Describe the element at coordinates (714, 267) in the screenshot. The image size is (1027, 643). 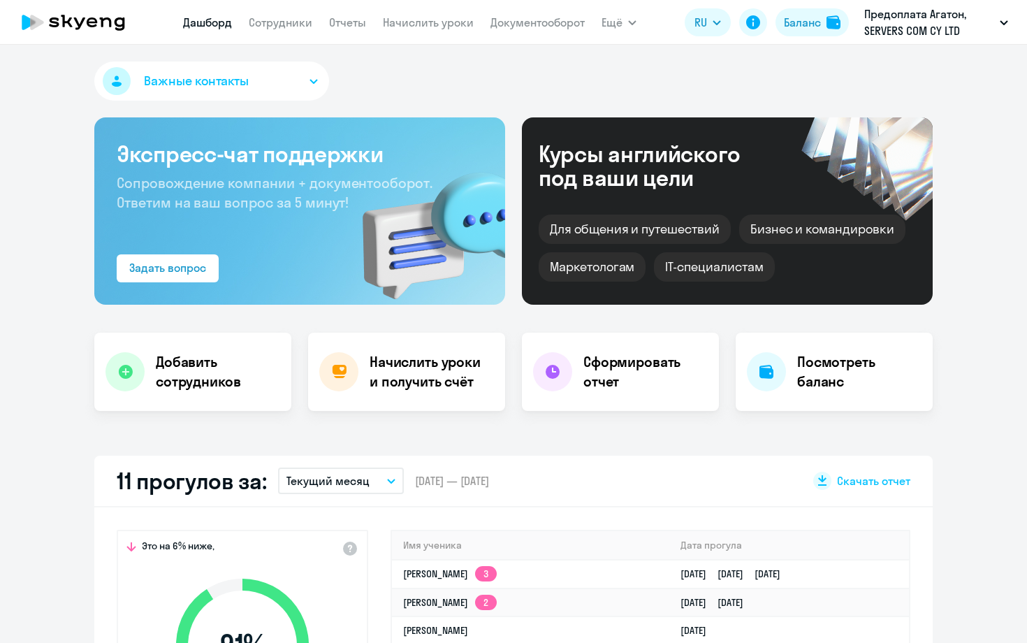
I see `div: IT-специалистам` at that location.